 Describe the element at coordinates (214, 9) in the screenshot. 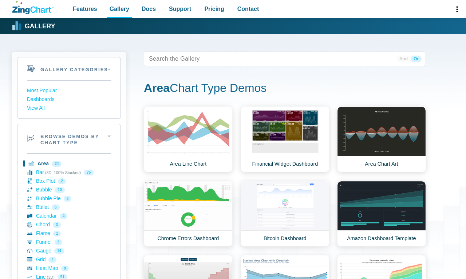

I see `span: Pricing` at that location.